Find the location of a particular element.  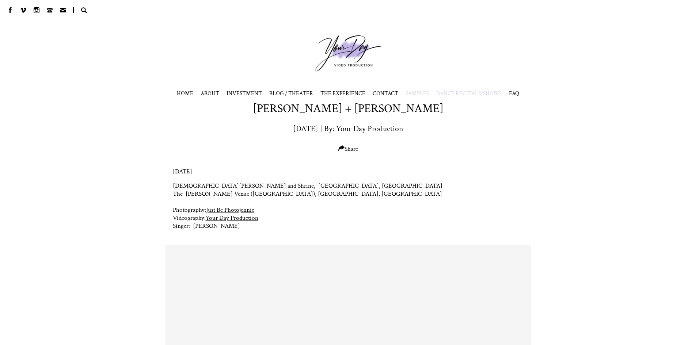

span: ABOUT is located at coordinates (210, 94).